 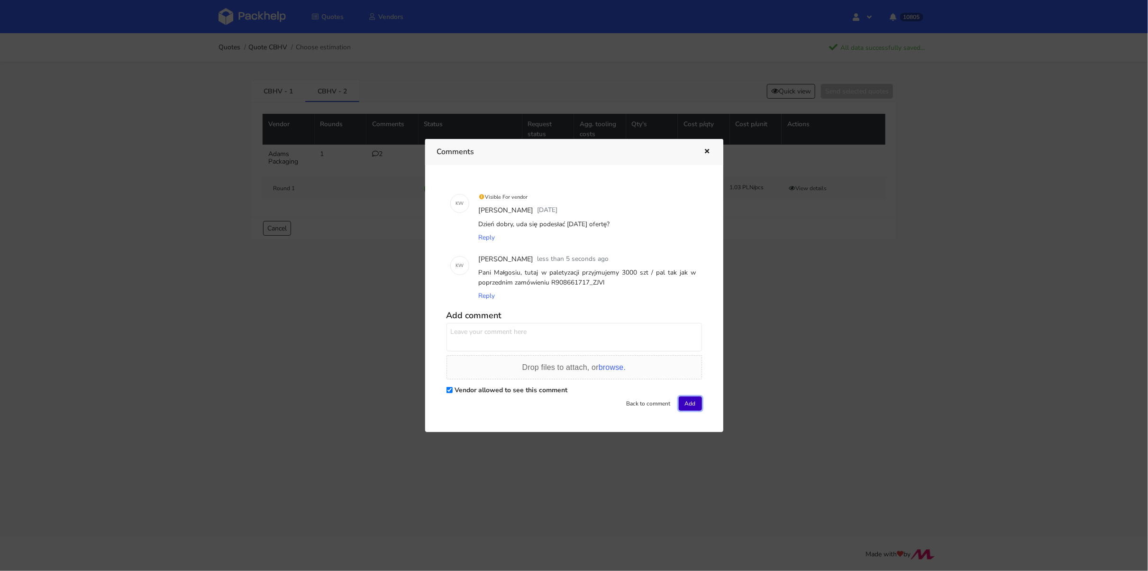 What do you see at coordinates (573, 259) in the screenshot?
I see `div: less than 5 seconds ago` at bounding box center [573, 259].